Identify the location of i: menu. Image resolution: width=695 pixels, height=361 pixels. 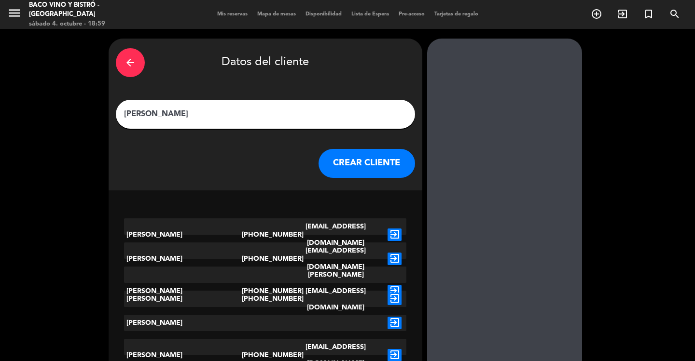
(14, 13).